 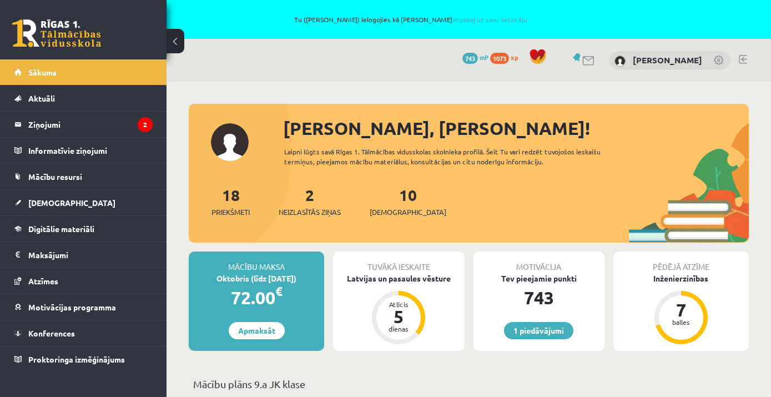 What do you see at coordinates (230, 201) in the screenshot?
I see `a: 18Priekšmeti` at bounding box center [230, 201].